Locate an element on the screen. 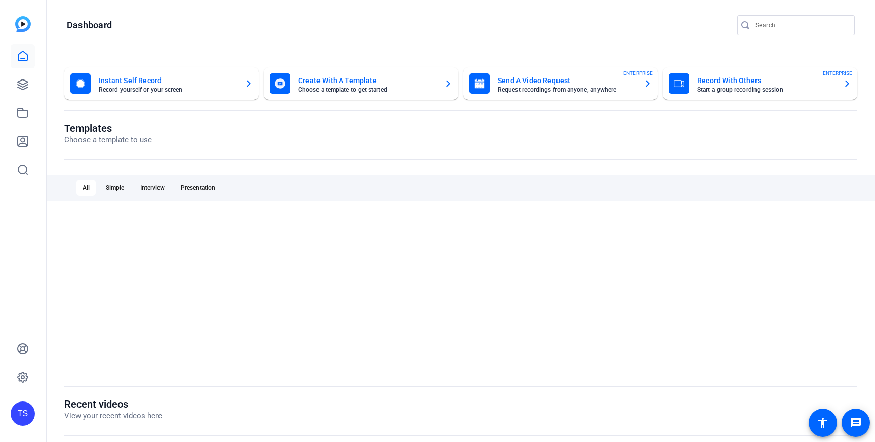 This screenshot has width=875, height=442. input: Search is located at coordinates (801, 25).